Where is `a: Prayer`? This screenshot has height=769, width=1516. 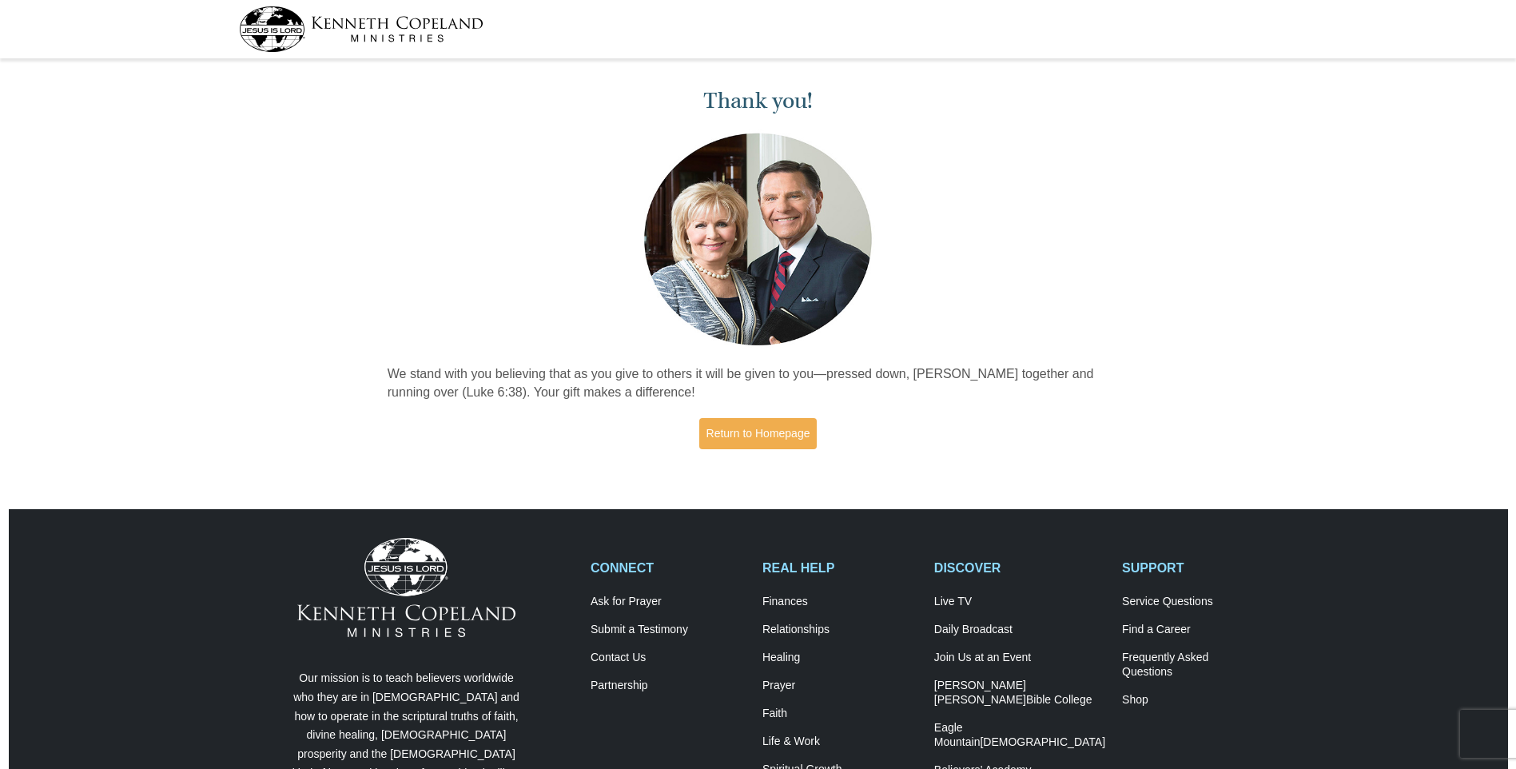
a: Prayer is located at coordinates (840, 686).